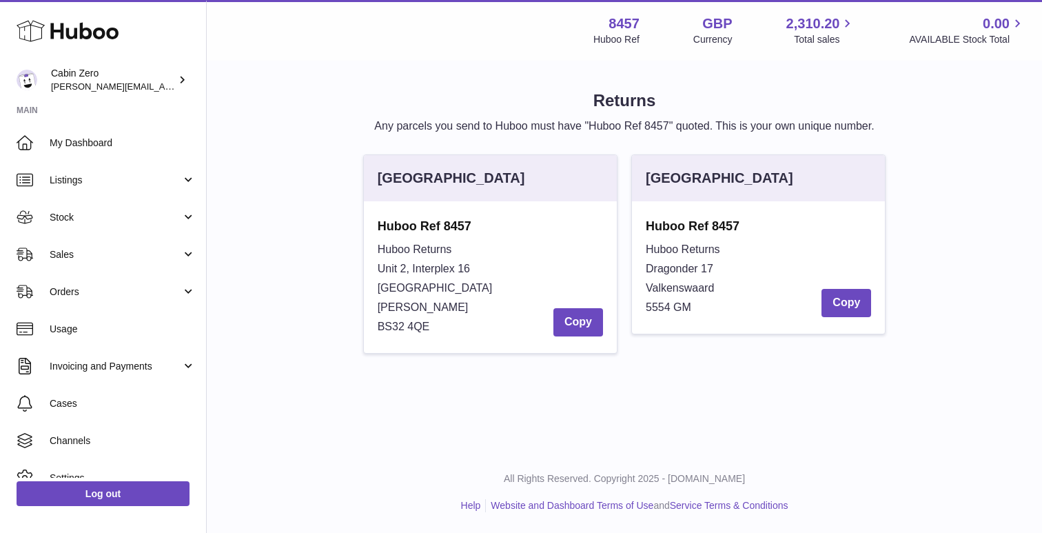 This screenshot has width=1042, height=533. What do you see at coordinates (729, 505) in the screenshot?
I see `a: Service Terms & Conditions` at bounding box center [729, 505].